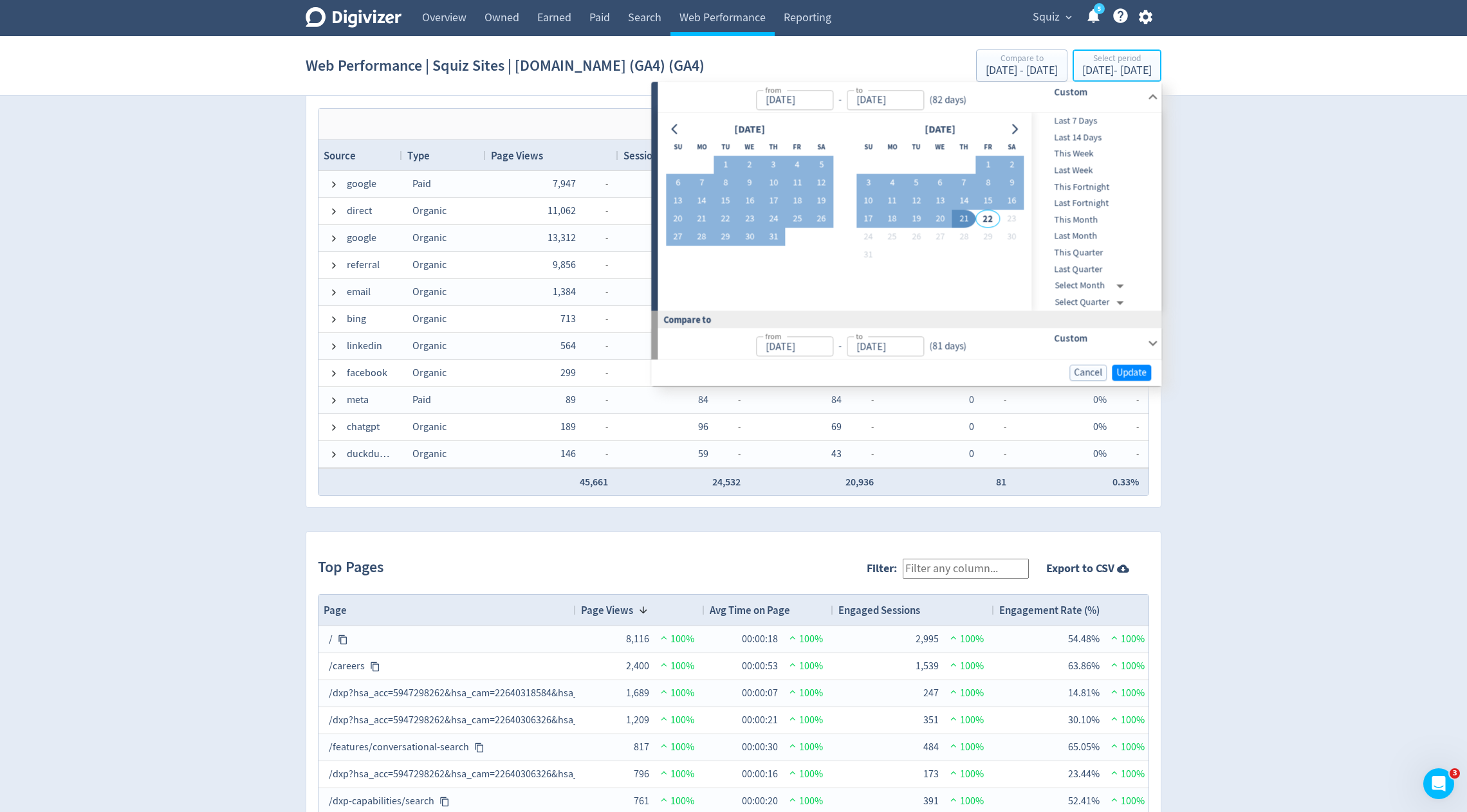  Describe the element at coordinates (868, 237) in the screenshot. I see `button: 24` at that location.